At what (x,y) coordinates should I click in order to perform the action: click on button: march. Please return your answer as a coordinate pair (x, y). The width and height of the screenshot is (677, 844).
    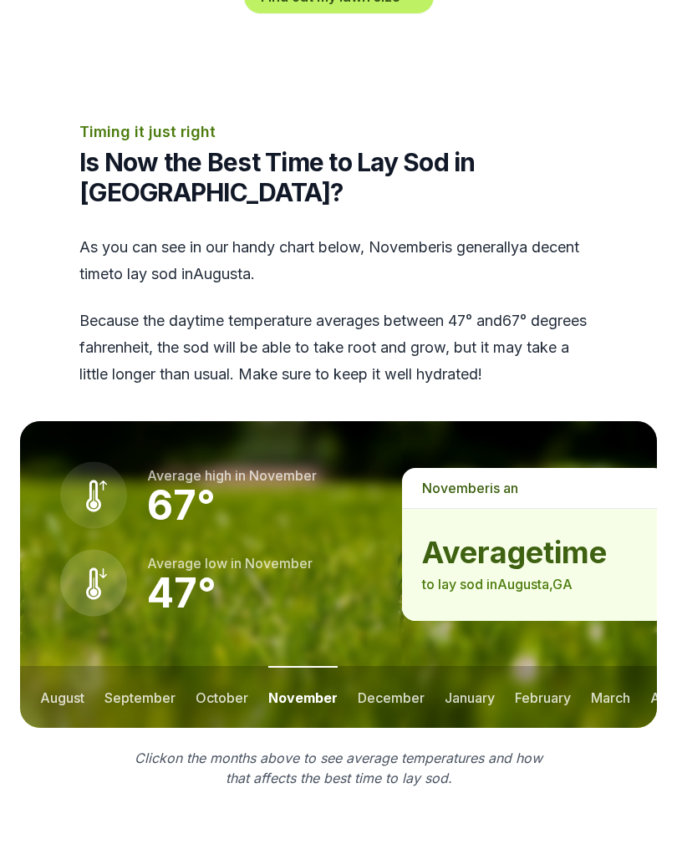
    Looking at the image, I should click on (610, 697).